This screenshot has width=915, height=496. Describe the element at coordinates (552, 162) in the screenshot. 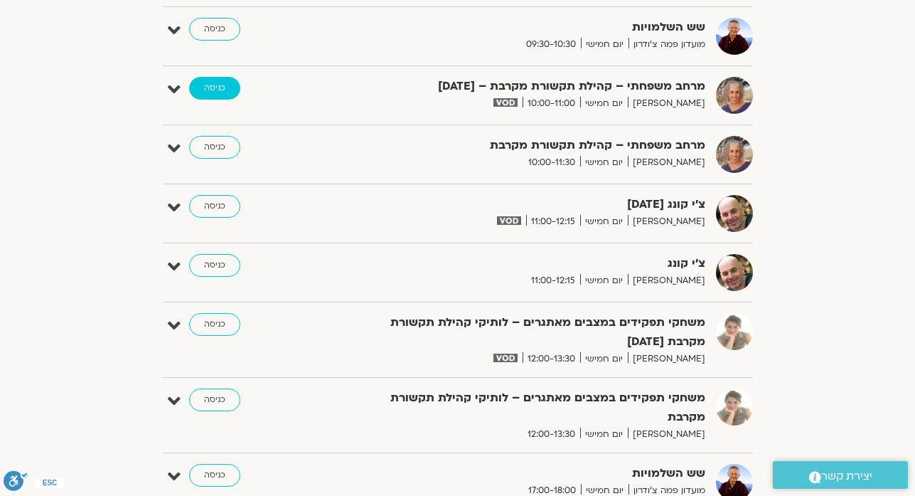

I see `span: 10:00-11:30` at that location.